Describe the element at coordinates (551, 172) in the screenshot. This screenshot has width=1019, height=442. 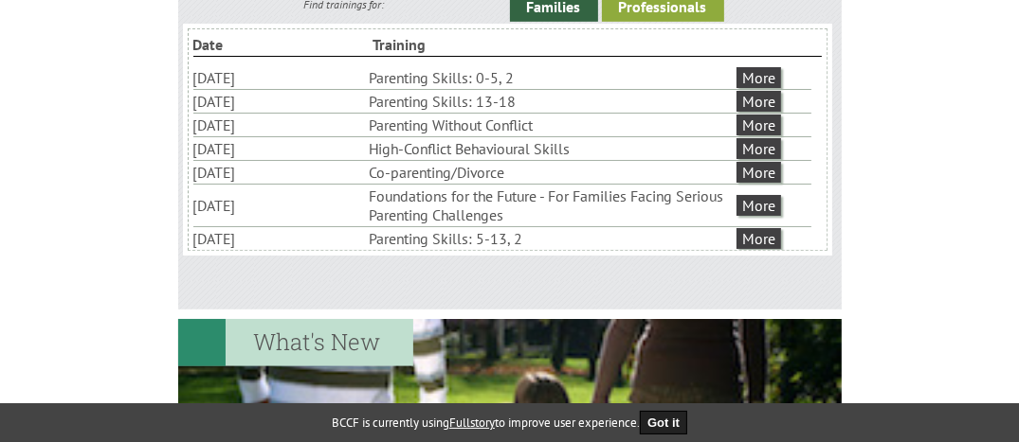
I see `li: Co-parenting/Divorce` at that location.